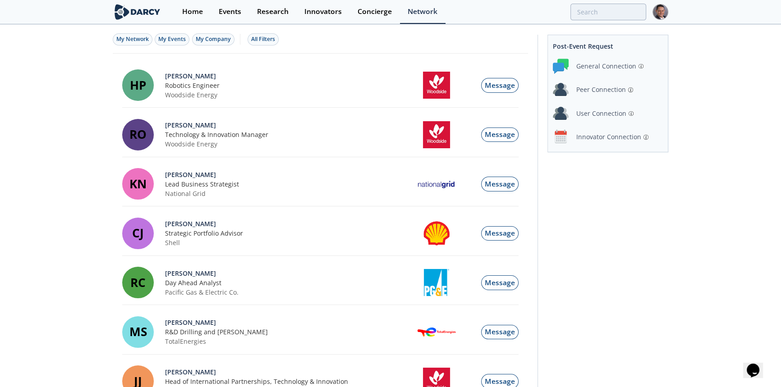 The width and height of the screenshot is (781, 387). Describe the element at coordinates (172, 39) in the screenshot. I see `button: My Events` at that location.